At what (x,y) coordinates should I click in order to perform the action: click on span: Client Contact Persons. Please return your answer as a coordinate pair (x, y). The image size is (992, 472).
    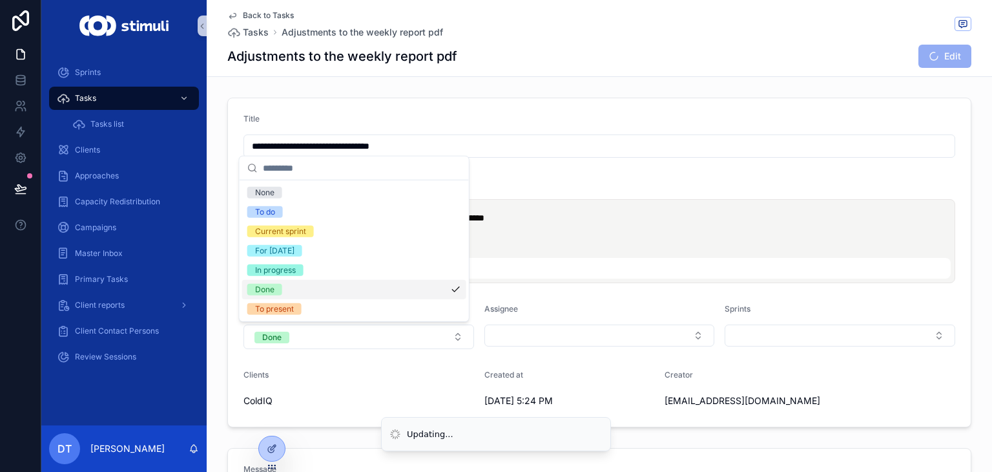
    Looking at the image, I should click on (117, 331).